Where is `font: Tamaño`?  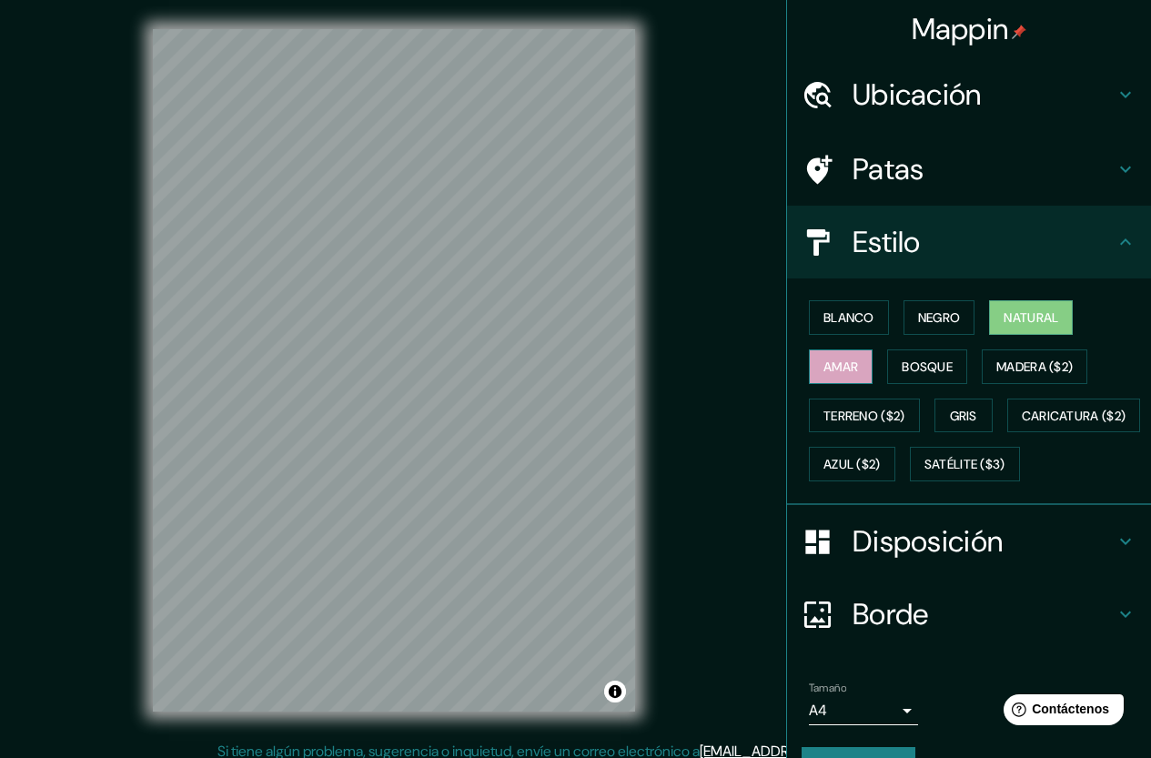
font: Tamaño is located at coordinates (827, 688).